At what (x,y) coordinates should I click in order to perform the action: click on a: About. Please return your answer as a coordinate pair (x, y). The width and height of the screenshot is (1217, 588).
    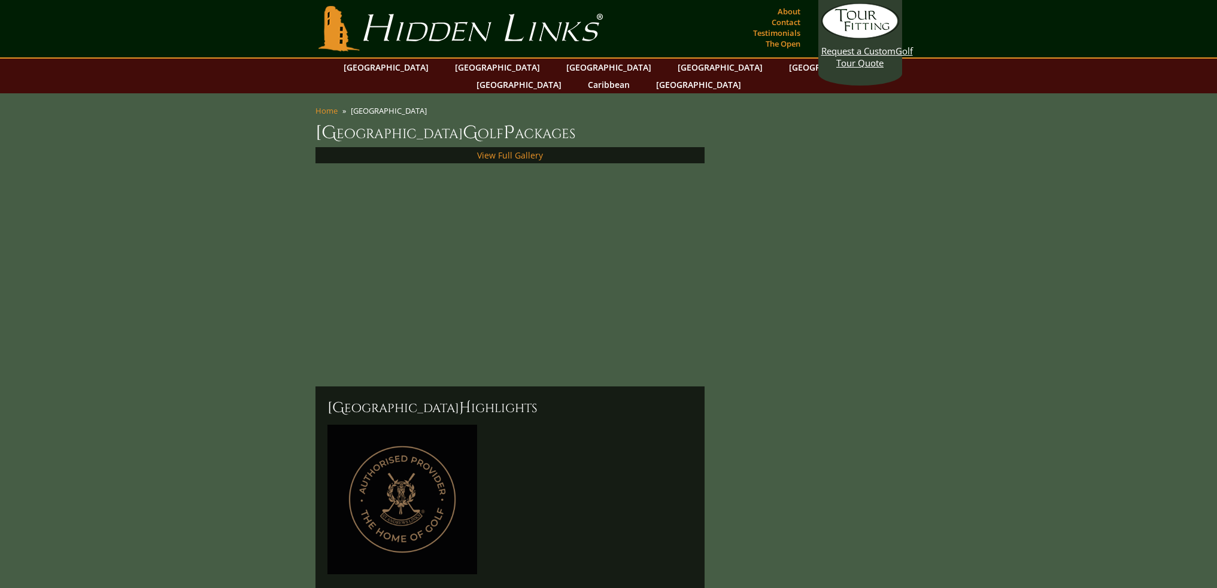
    Looking at the image, I should click on (789, 11).